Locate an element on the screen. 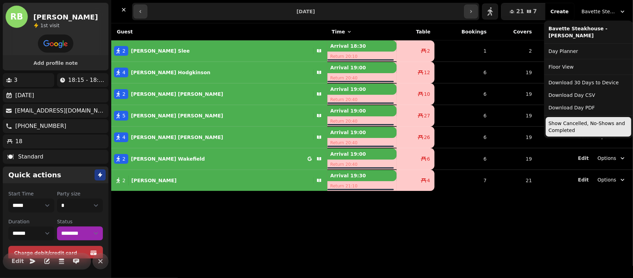 The image size is (633, 278). button: Download Day PDF is located at coordinates (589, 107).